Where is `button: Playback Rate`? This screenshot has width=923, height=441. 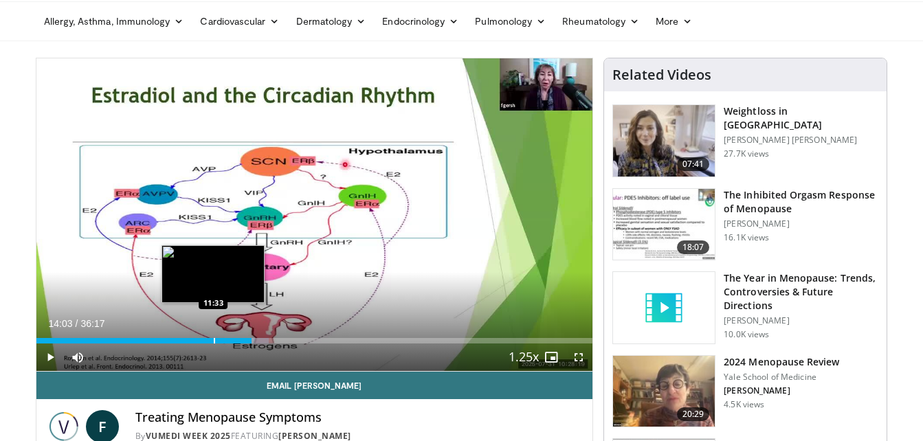 button: Playback Rate is located at coordinates (524, 358).